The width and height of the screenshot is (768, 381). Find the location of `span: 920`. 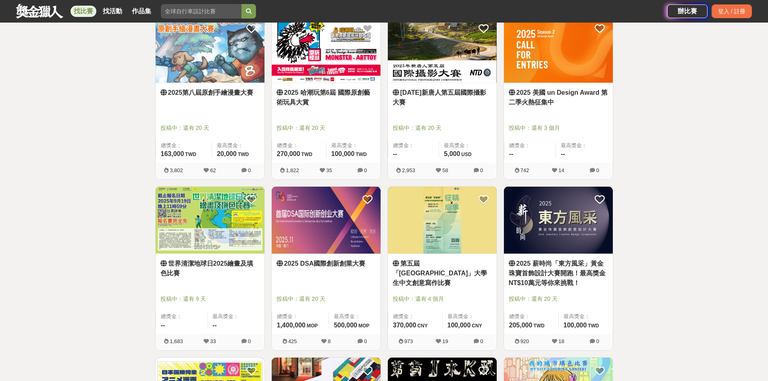

span: 920 is located at coordinates (525, 341).